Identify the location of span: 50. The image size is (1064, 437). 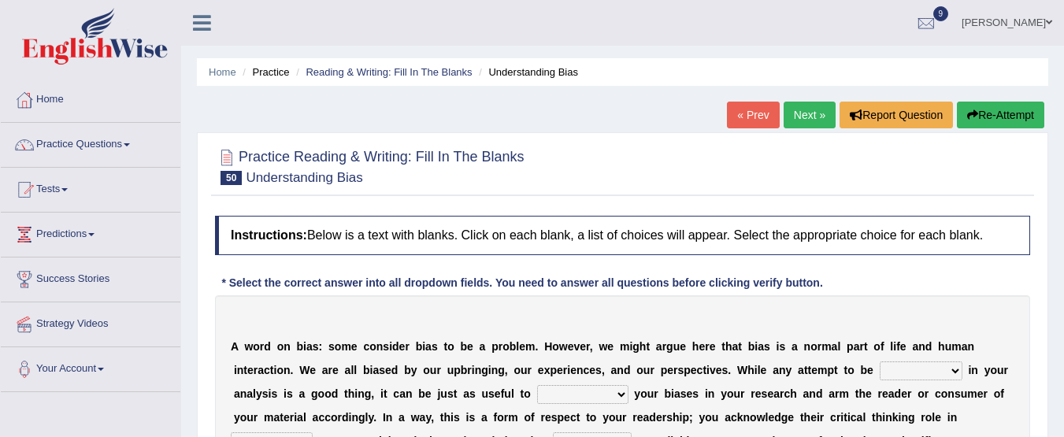
(231, 178).